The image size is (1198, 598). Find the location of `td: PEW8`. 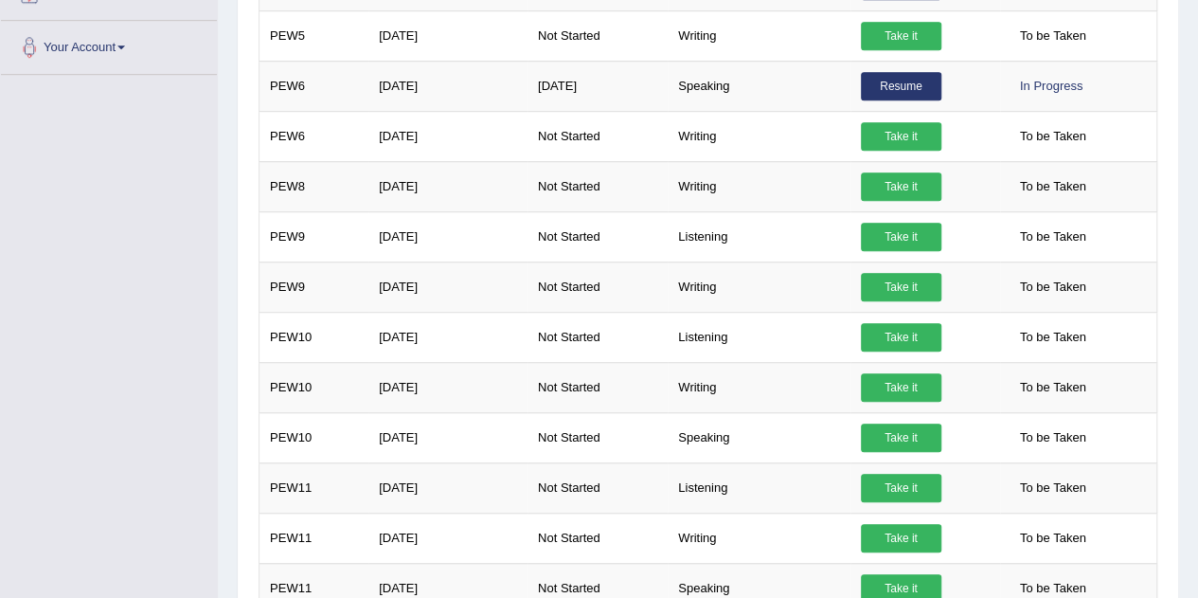

td: PEW8 is located at coordinates (314, 186).